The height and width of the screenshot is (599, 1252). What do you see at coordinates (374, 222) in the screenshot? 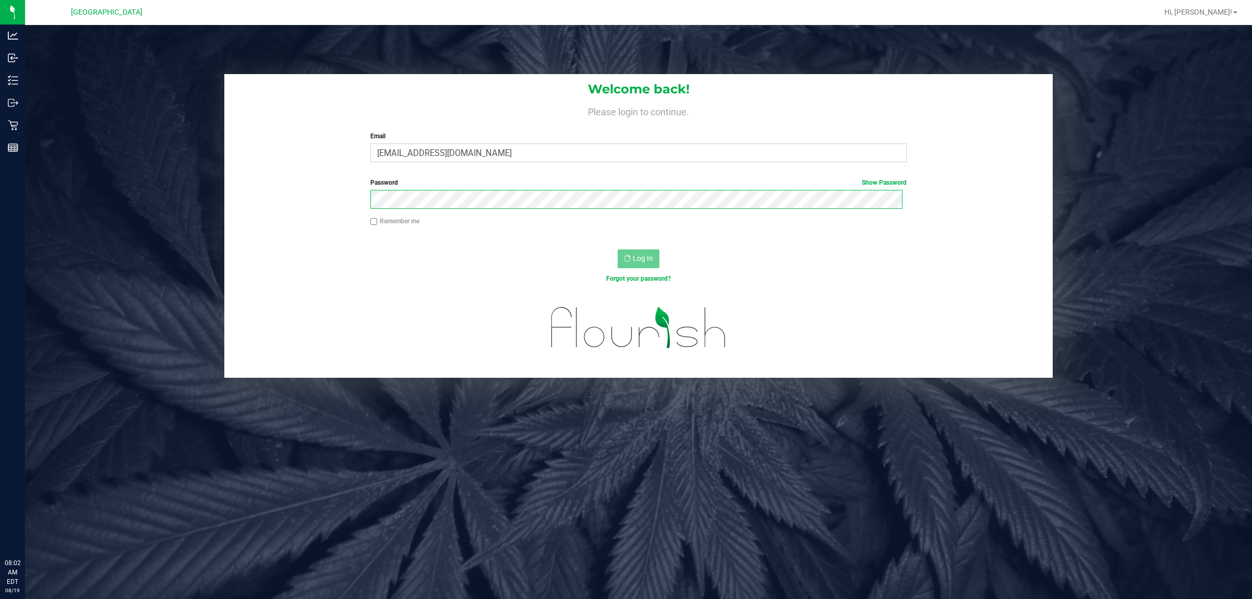
I see `input: Remember me` at bounding box center [374, 222].